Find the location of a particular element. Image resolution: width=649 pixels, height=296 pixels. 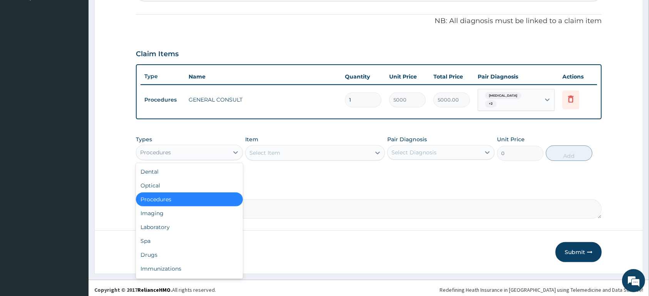

p: NB: All diagnosis must be linked to a claim item is located at coordinates (369, 21).